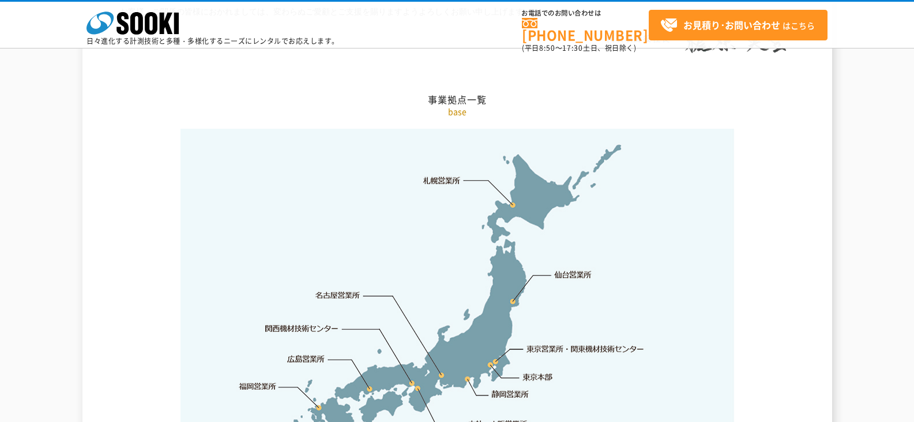 The height and width of the screenshot is (422, 914). What do you see at coordinates (257, 386) in the screenshot?
I see `a: 福岡営業所` at bounding box center [257, 386].